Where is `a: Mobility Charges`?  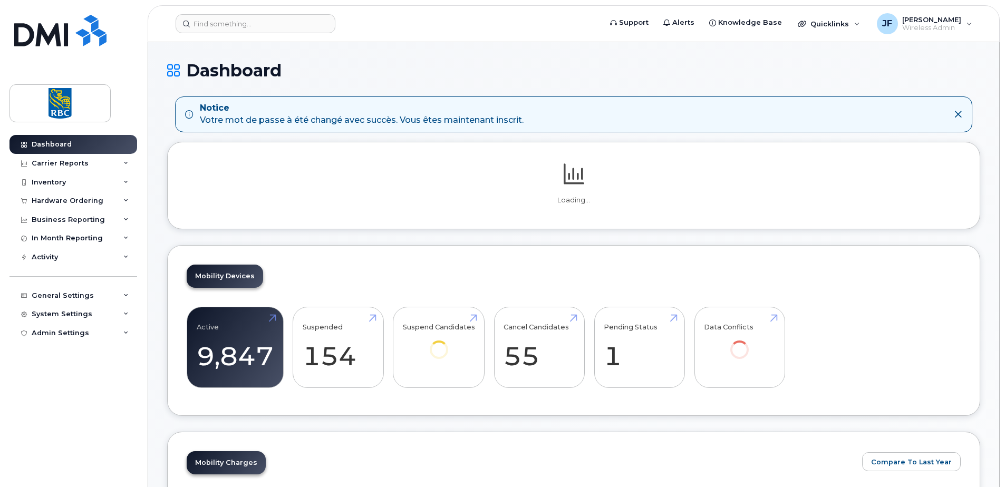 a: Mobility Charges is located at coordinates (226, 463).